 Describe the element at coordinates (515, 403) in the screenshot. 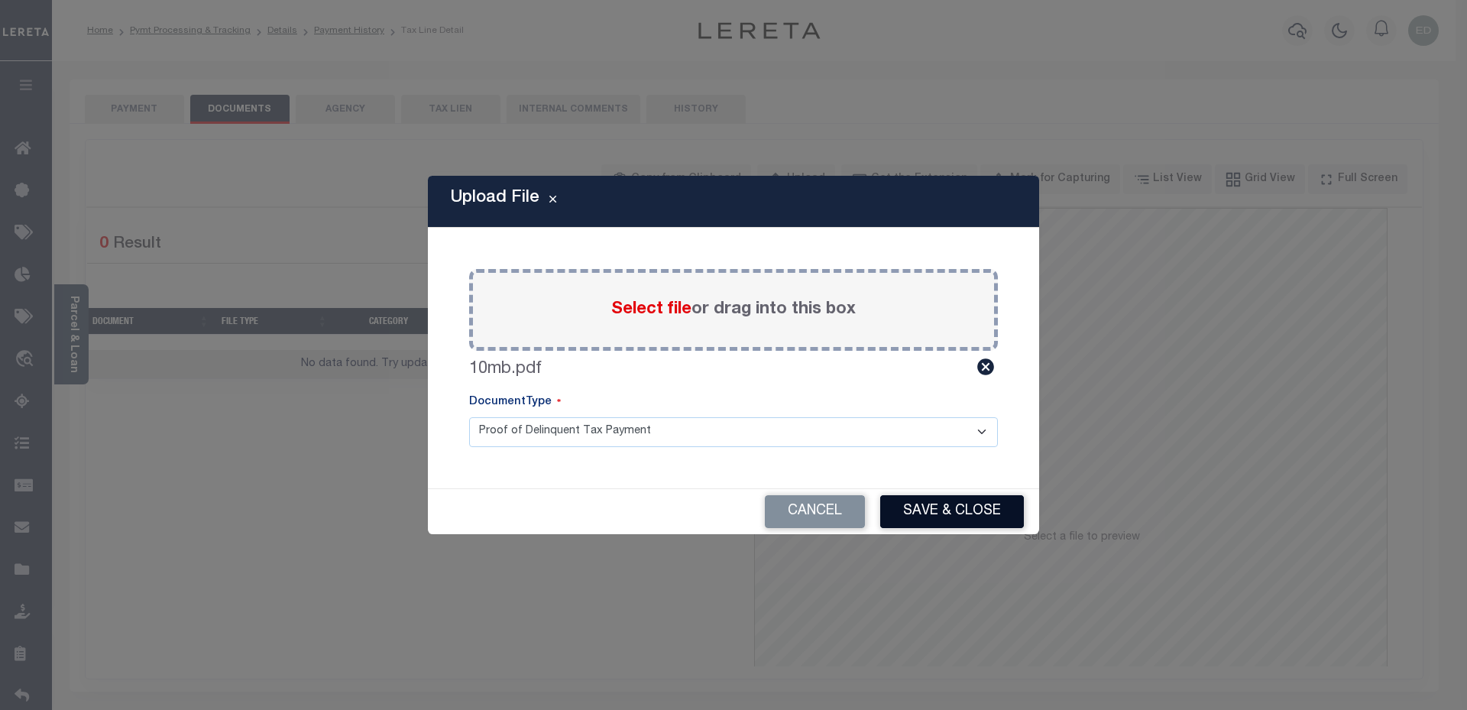

I see `label: DocumentType` at that location.